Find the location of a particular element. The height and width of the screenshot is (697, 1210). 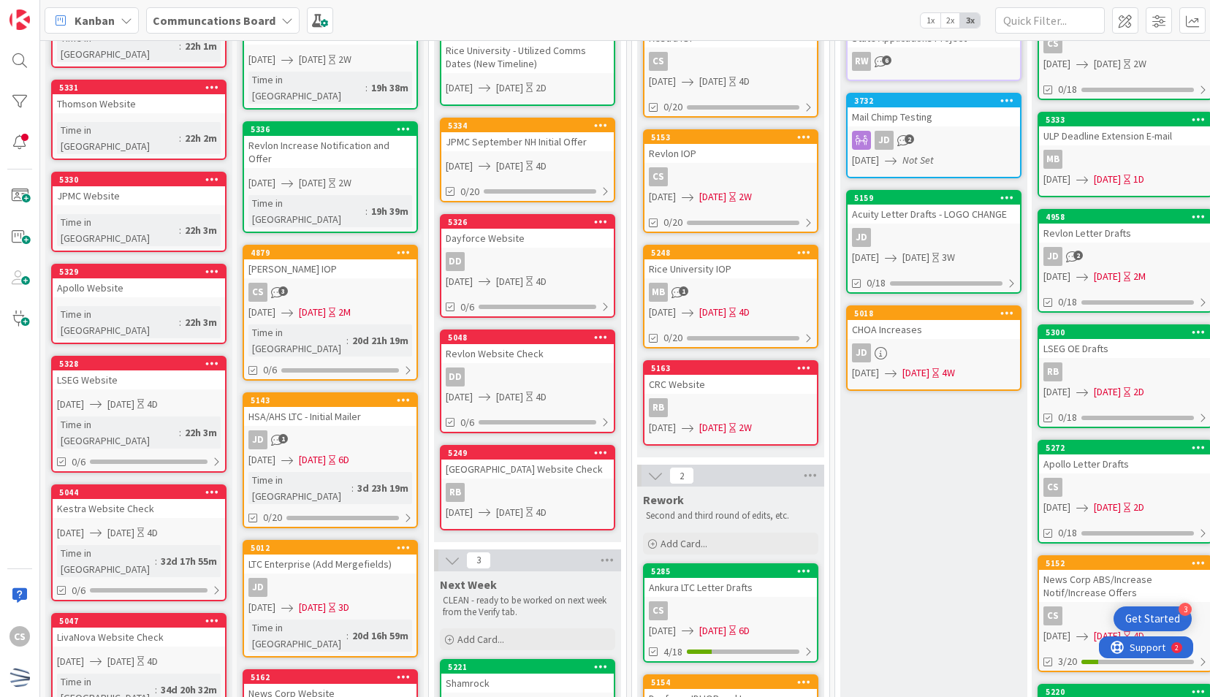

div: Open Get Started checklist, remaining modules: 3 is located at coordinates (1152, 619).